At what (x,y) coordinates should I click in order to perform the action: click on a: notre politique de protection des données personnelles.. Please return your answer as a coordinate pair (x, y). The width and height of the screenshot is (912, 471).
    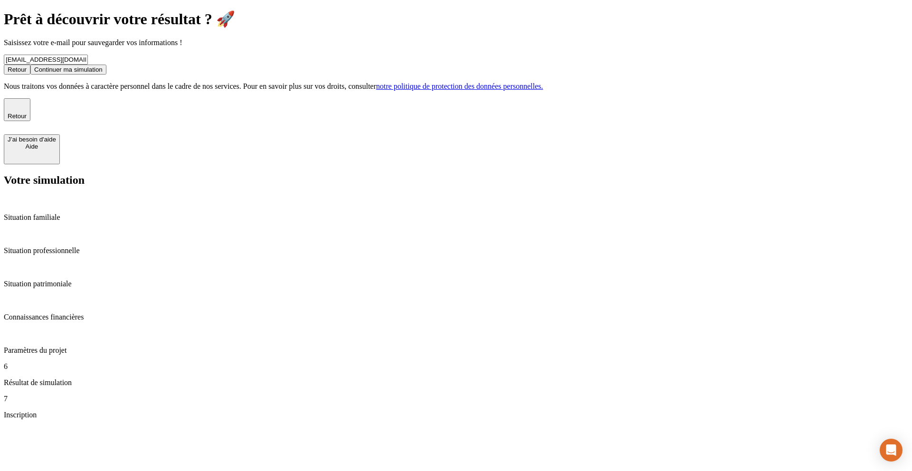
    Looking at the image, I should click on (459, 86).